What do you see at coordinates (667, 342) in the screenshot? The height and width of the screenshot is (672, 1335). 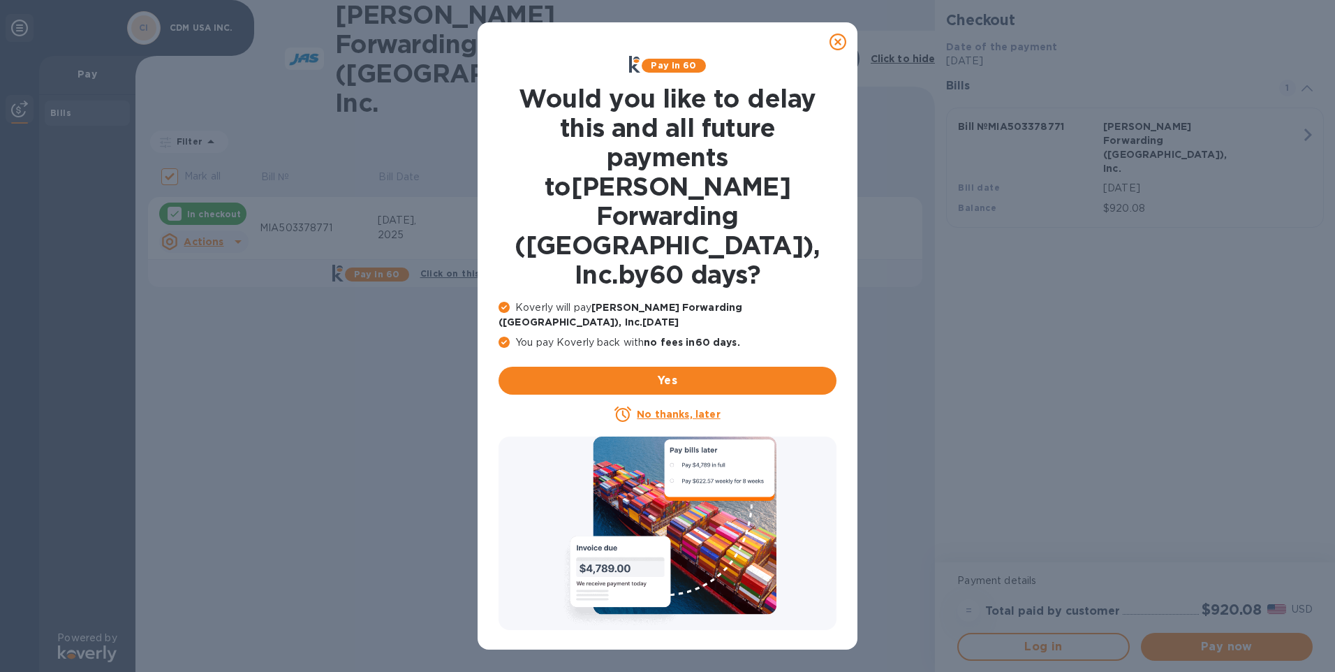 I see `p: You pay Koverly back with` at bounding box center [667, 342].